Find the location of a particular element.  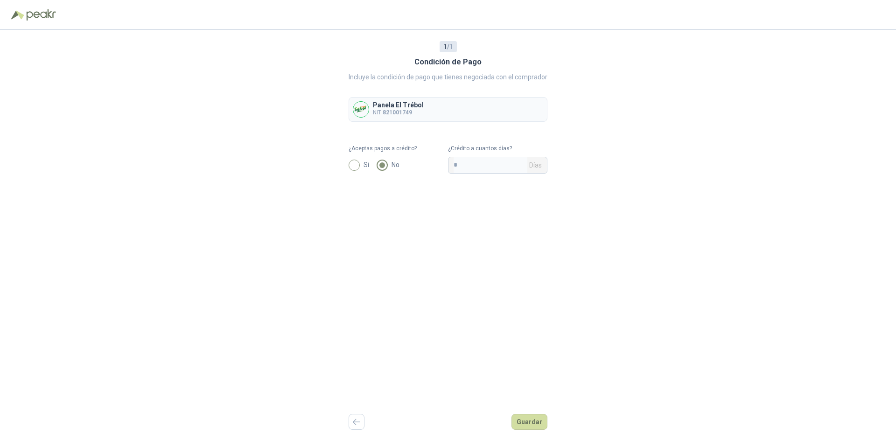

p: NIT is located at coordinates (398, 112).